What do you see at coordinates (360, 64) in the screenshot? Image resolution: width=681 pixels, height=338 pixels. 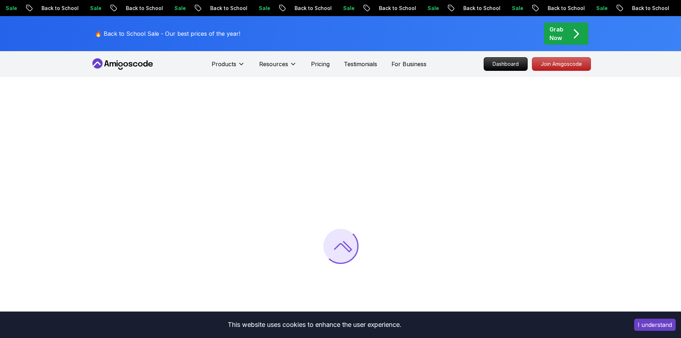 I see `p: Testimonials` at bounding box center [360, 64].